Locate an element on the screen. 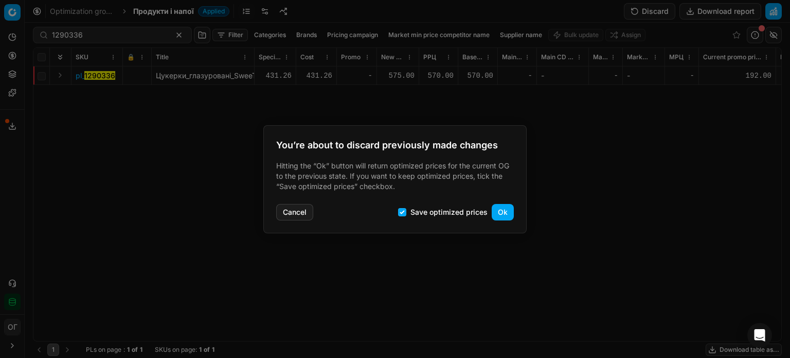  label: Save optimized prices is located at coordinates (449, 212).